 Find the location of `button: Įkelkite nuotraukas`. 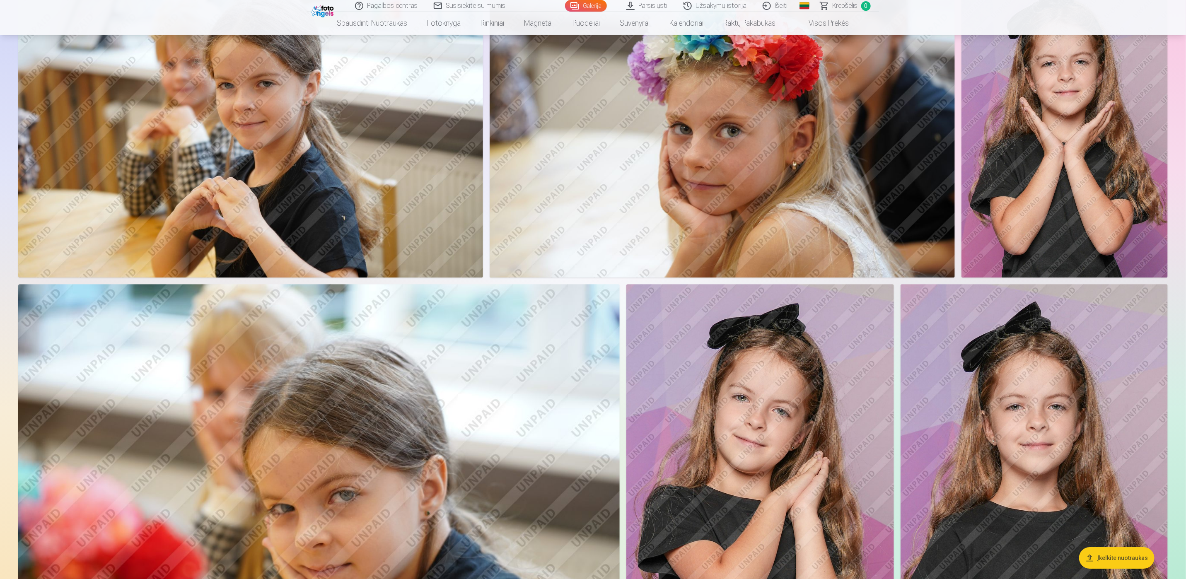

button: Įkelkite nuotraukas is located at coordinates (1117, 558).